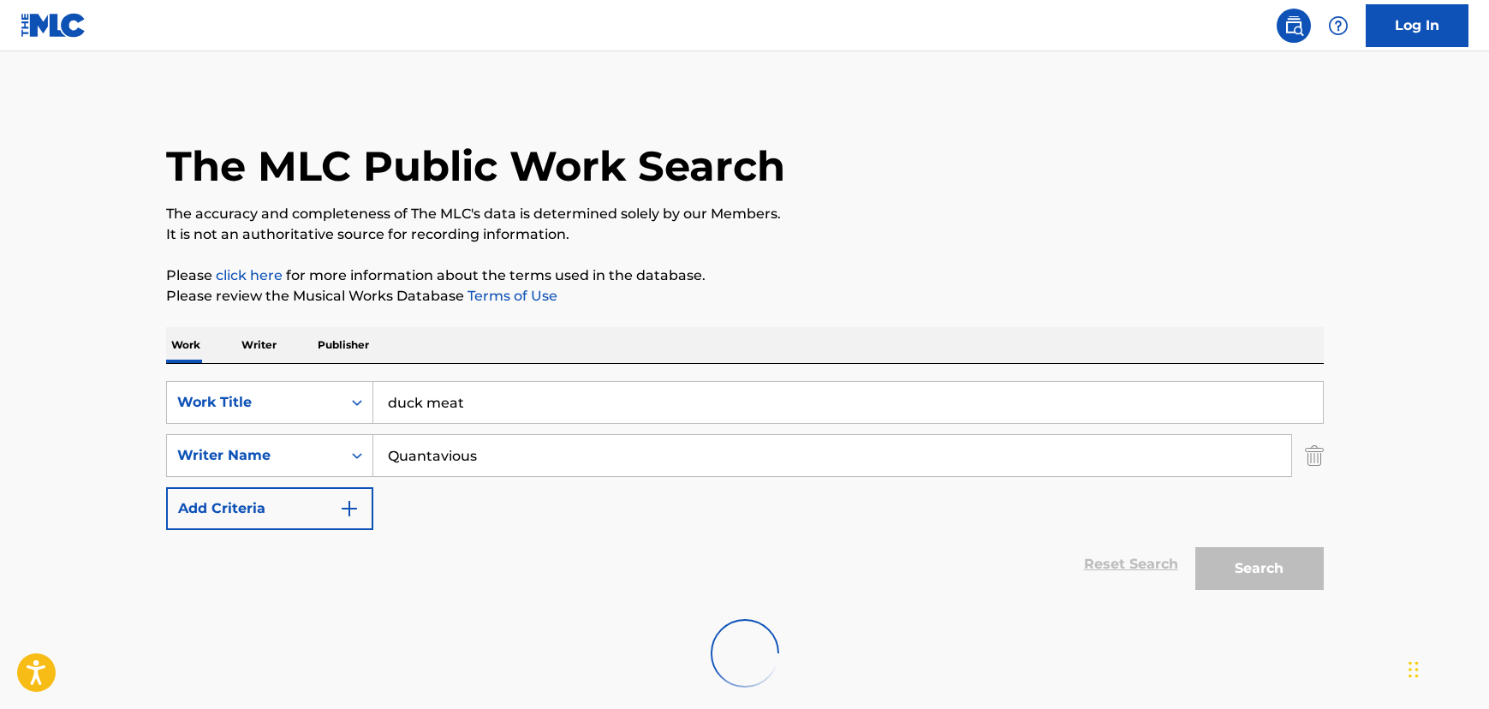 The height and width of the screenshot is (709, 1489). What do you see at coordinates (343, 345) in the screenshot?
I see `p: Publisher` at bounding box center [343, 345].